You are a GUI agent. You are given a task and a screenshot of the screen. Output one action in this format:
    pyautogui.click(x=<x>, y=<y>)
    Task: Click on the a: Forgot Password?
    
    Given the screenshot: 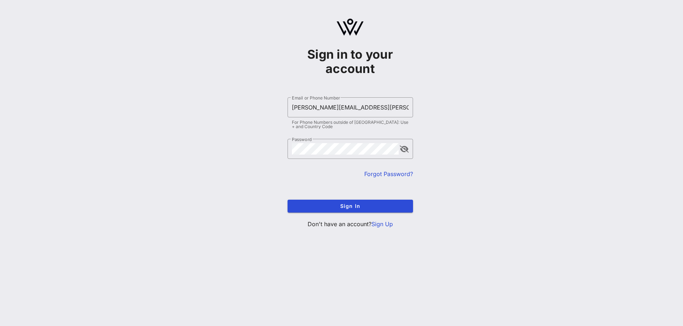 What is the action you would take?
    pyautogui.click(x=388, y=174)
    